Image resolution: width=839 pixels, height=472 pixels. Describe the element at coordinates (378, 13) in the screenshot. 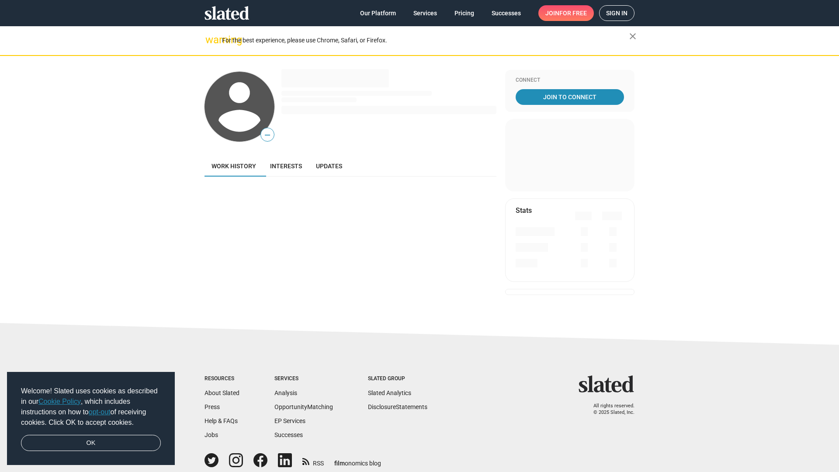

I see `a: Our Platform` at that location.